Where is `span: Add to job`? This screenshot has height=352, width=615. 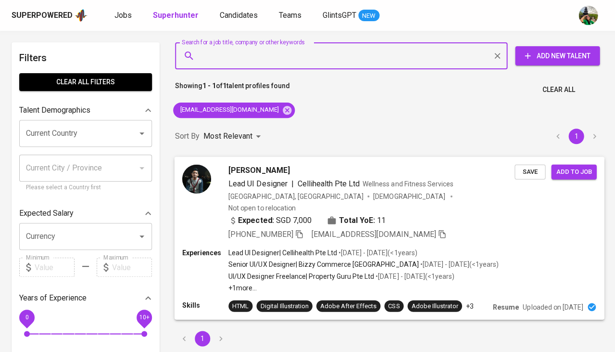 span: Add to job is located at coordinates (574, 171).